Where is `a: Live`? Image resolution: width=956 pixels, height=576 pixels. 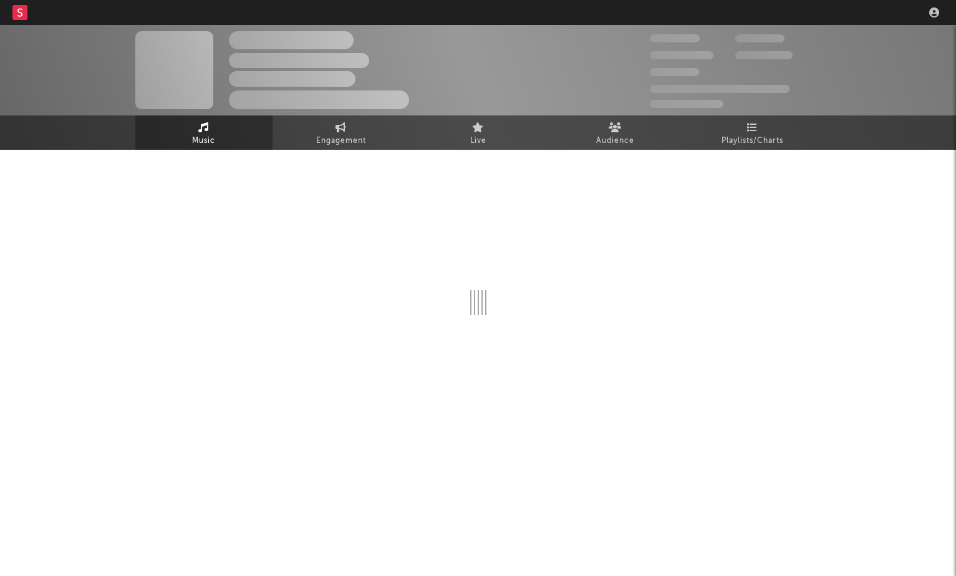 a: Live is located at coordinates (479, 132).